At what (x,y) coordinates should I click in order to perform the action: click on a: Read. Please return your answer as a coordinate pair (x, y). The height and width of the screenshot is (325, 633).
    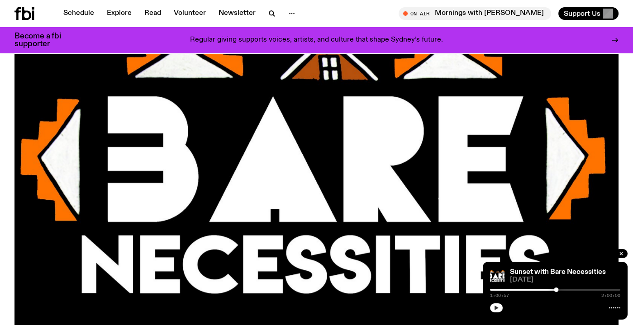
    Looking at the image, I should click on (152, 14).